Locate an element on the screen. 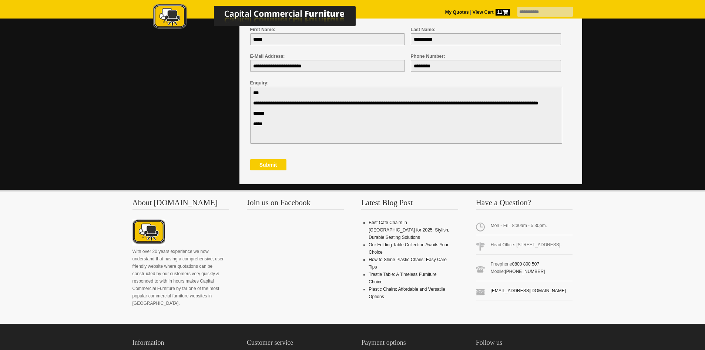  span: Freephone Mobile: is located at coordinates (525, 269).